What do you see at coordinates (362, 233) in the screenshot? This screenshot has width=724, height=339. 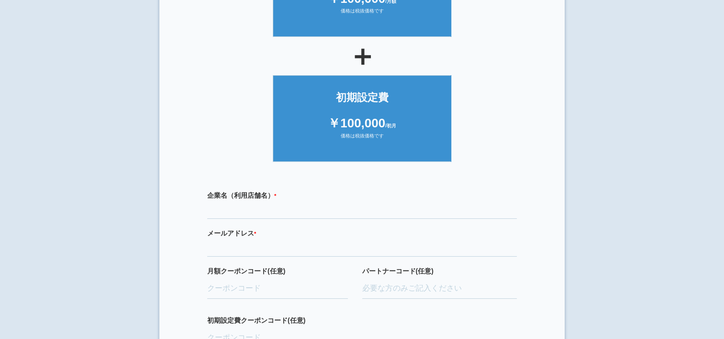 I see `label: メールアドレス` at bounding box center [362, 233].